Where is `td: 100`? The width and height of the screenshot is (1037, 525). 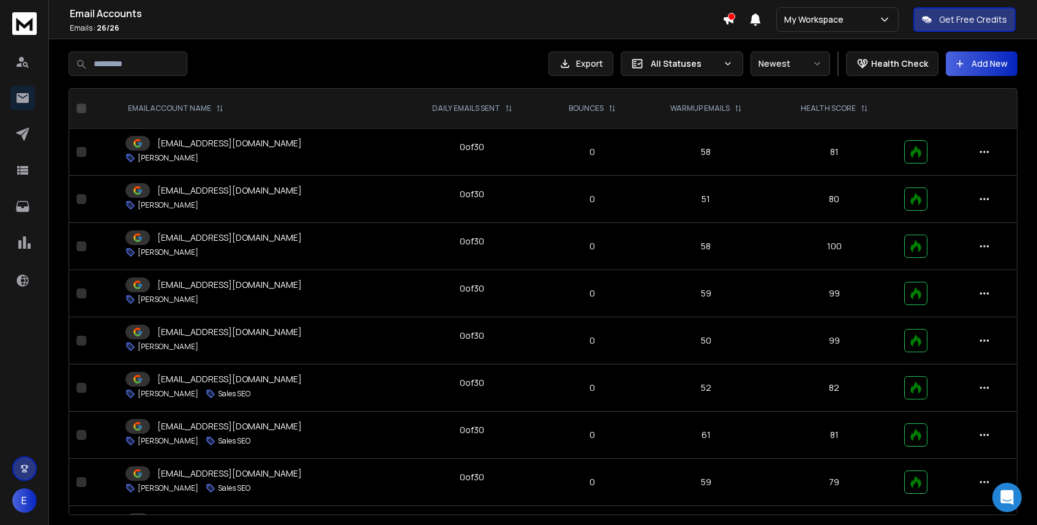
td: 100 is located at coordinates (834, 246).